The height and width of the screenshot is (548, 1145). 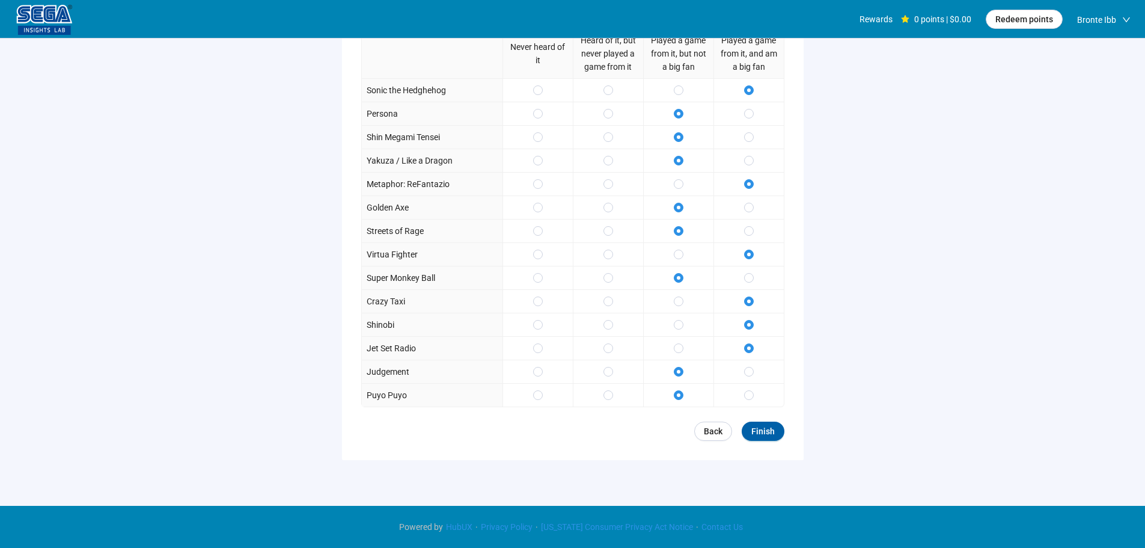 I want to click on span: Finish, so click(x=763, y=431).